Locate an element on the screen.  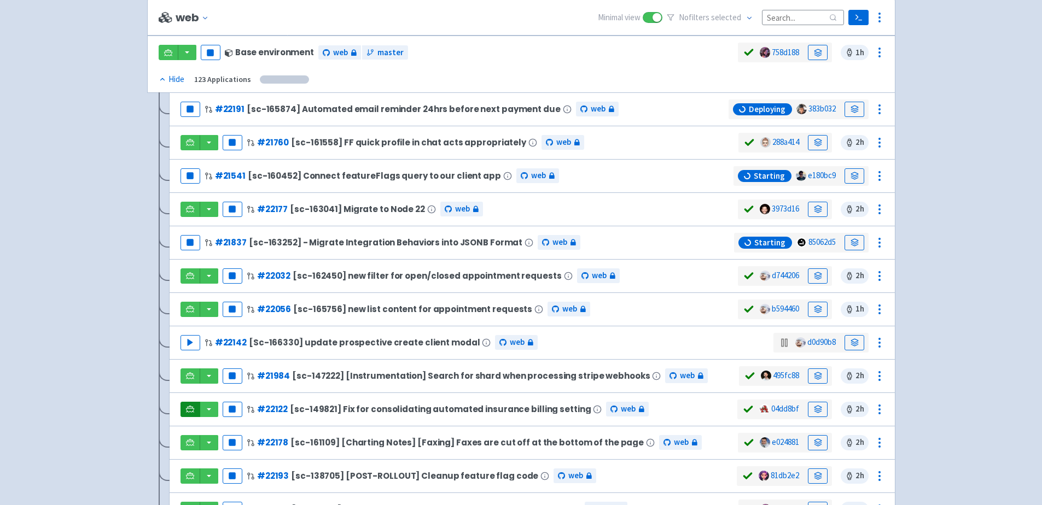
a: #22142 is located at coordinates (231, 342).